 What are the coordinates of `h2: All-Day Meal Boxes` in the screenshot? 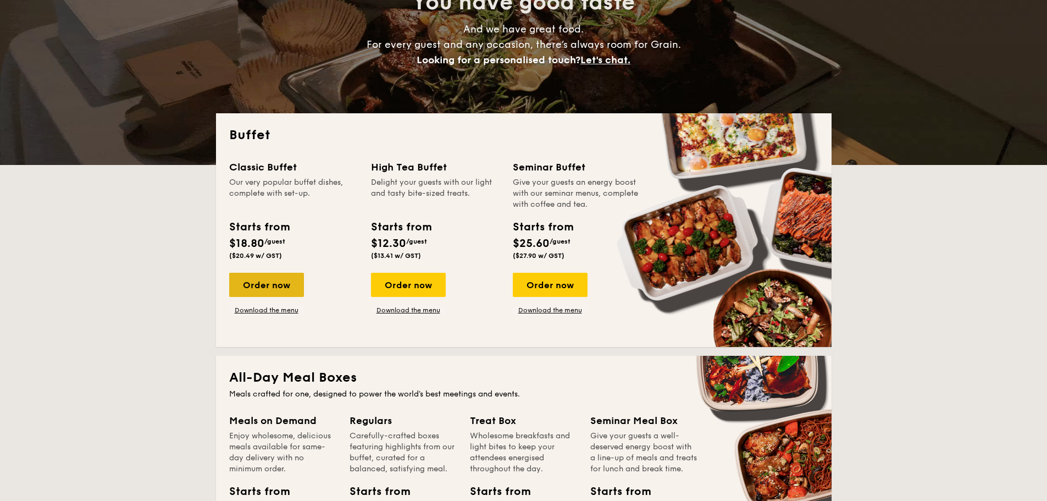 It's located at (524, 377).